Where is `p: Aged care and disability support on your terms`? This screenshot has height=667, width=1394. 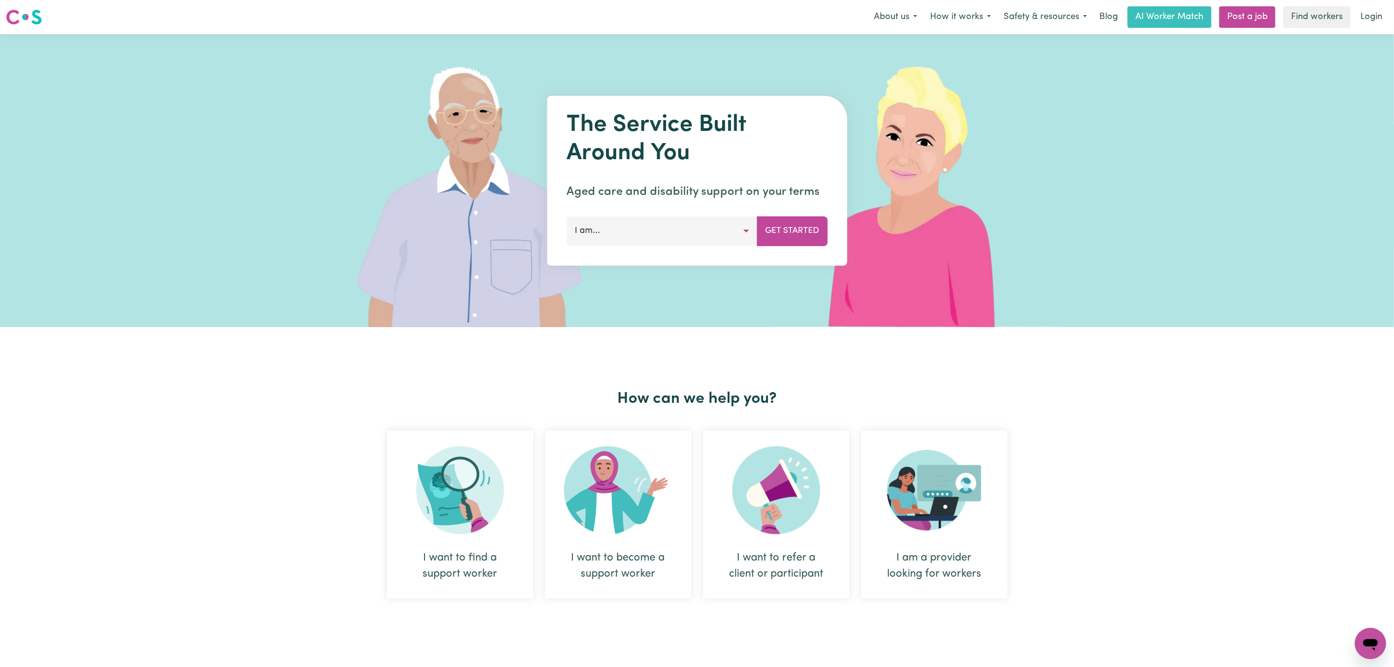 p: Aged care and disability support on your terms is located at coordinates (697, 192).